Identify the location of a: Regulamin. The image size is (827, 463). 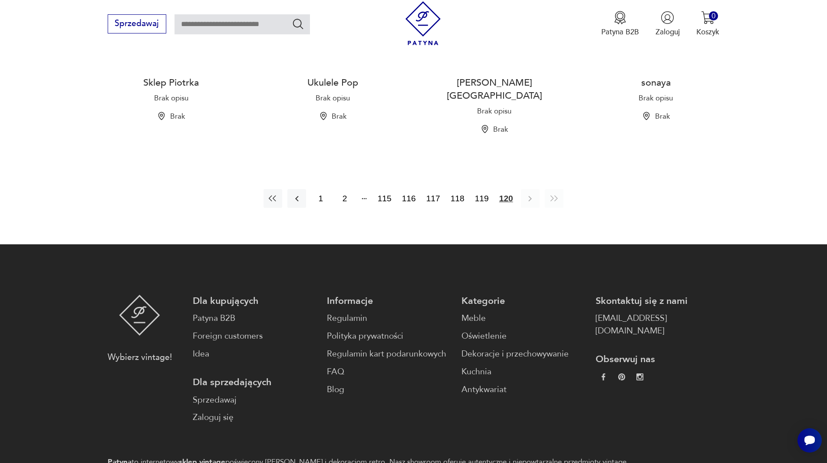
(389, 318).